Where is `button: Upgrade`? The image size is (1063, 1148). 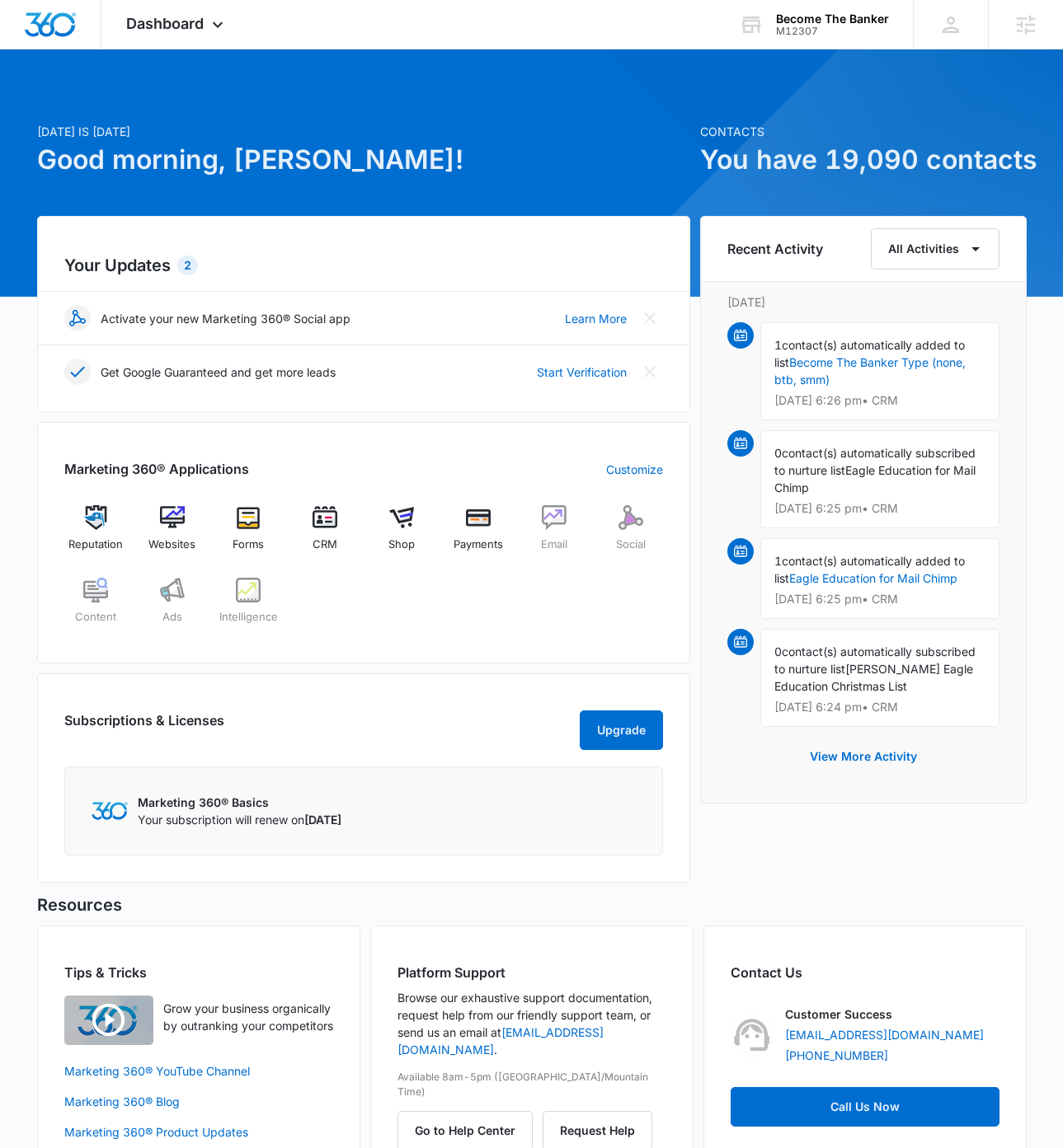
button: Upgrade is located at coordinates (621, 730).